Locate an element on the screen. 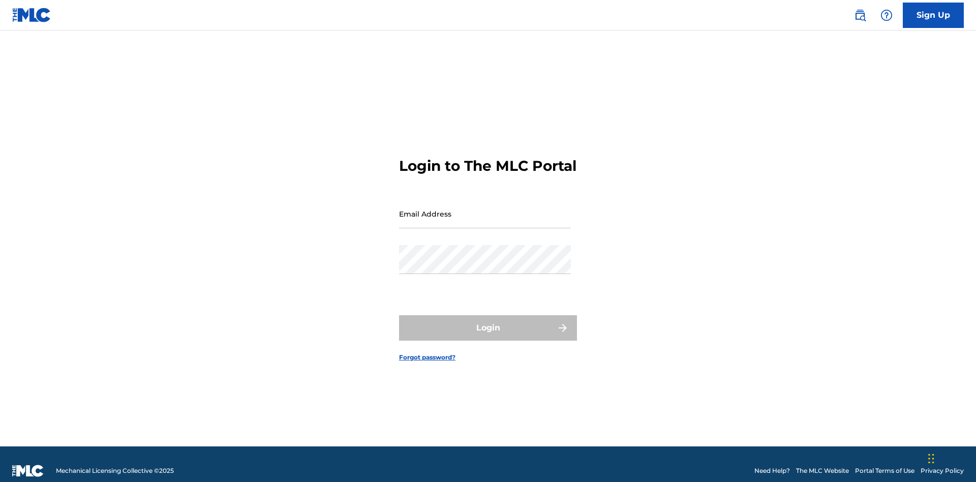  a: The MLC Website is located at coordinates (823, 471).